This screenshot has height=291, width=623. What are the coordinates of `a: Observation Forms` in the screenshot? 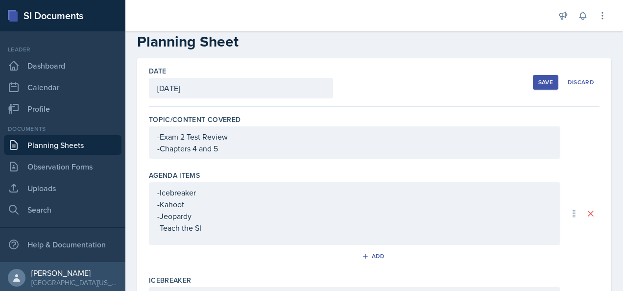 It's located at (63, 167).